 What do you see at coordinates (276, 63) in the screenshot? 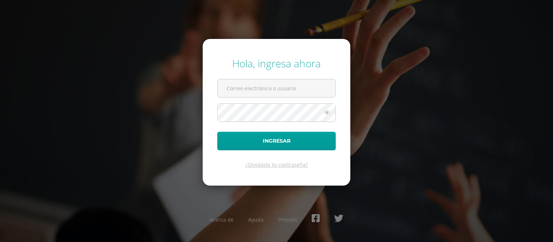
I see `div: Hola, ingresa ahora` at bounding box center [276, 63].